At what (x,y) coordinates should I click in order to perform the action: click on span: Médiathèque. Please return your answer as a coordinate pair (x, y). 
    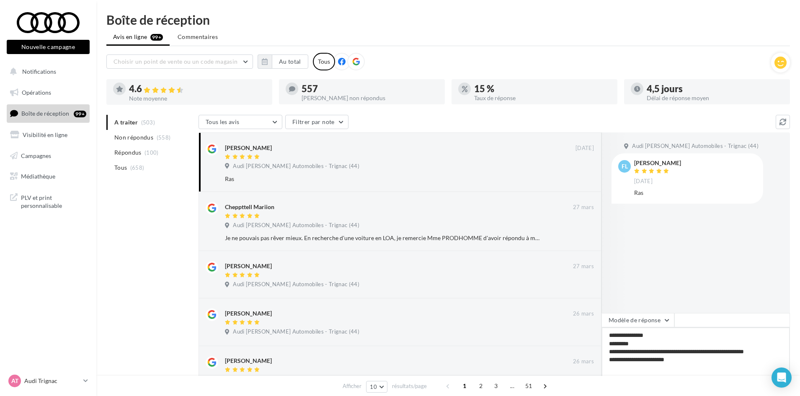
    Looking at the image, I should click on (38, 176).